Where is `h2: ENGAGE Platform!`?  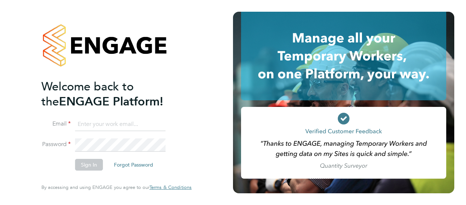 h2: ENGAGE Platform! is located at coordinates (113, 94).